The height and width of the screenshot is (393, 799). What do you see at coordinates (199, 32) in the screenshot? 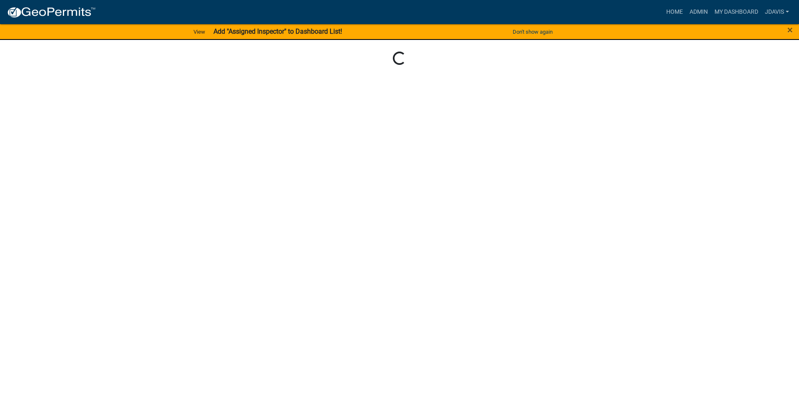
I see `a: View` at bounding box center [199, 32].